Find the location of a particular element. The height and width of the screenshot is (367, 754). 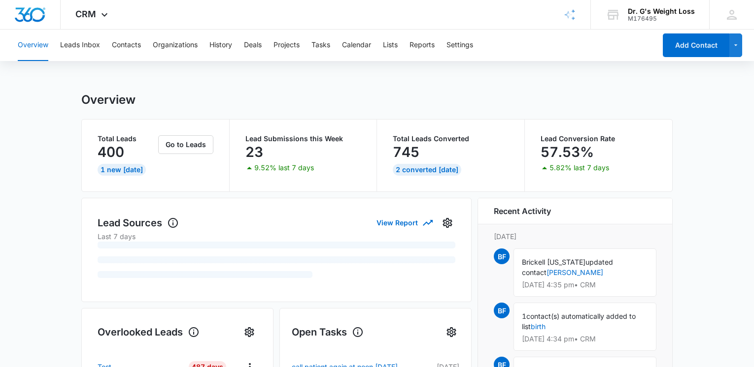

button: Contacts is located at coordinates (126, 45).